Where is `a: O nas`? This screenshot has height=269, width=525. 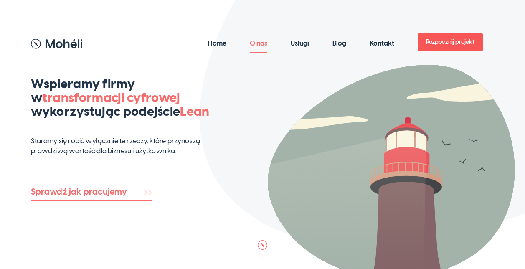
a: O nas is located at coordinates (259, 43).